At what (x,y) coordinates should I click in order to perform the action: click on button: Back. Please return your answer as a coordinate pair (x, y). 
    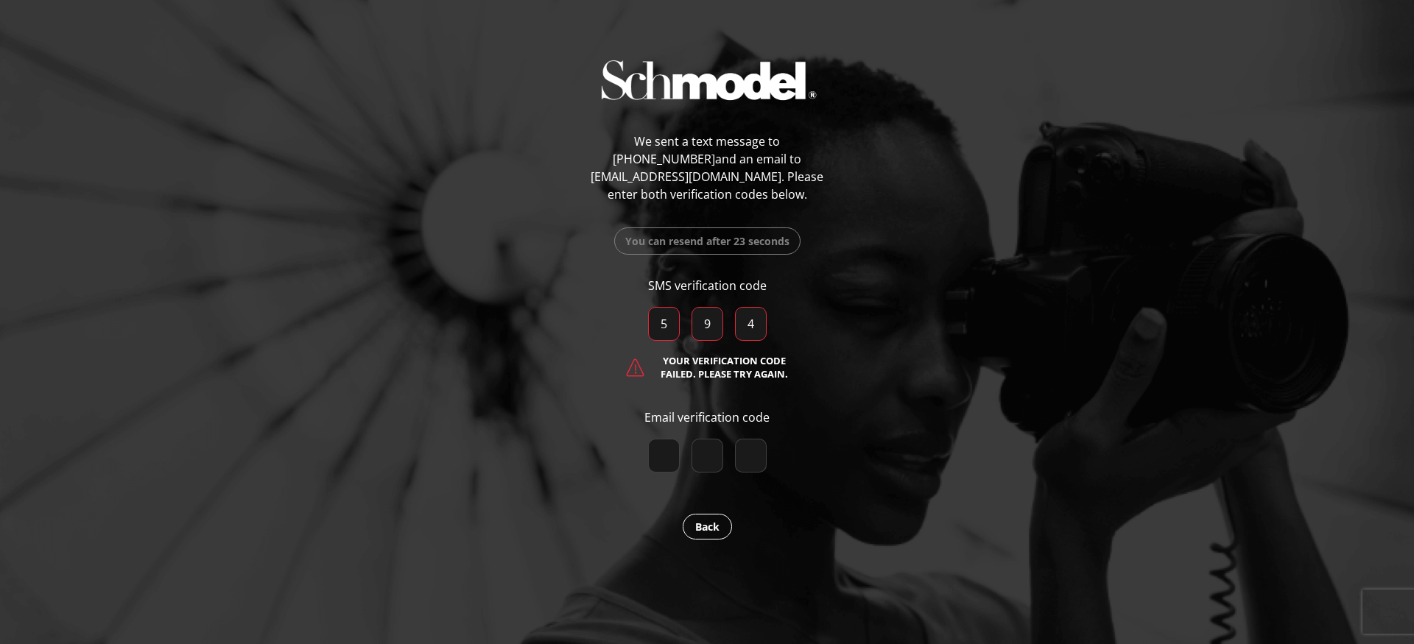
    Looking at the image, I should click on (707, 526).